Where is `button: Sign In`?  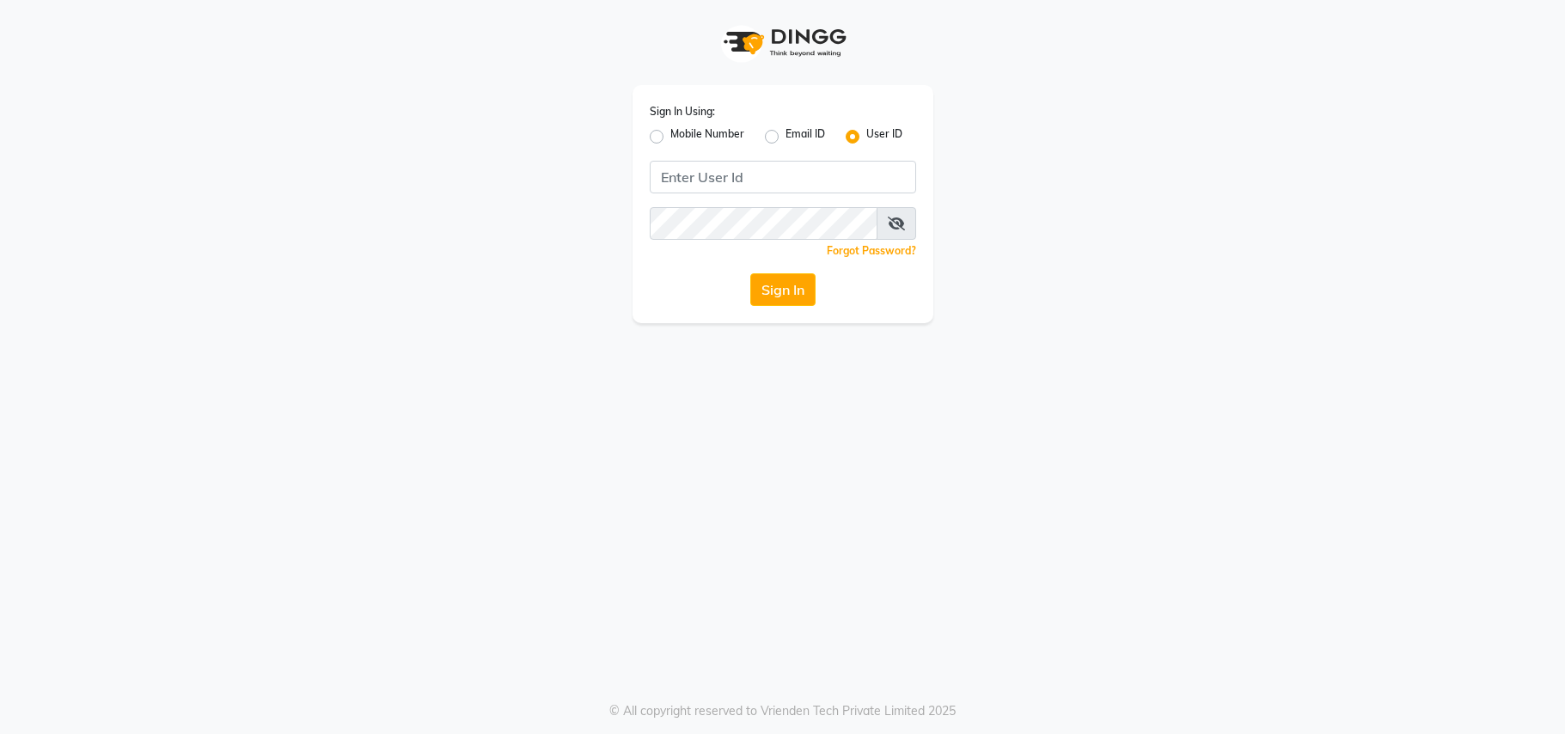 button: Sign In is located at coordinates (783, 290).